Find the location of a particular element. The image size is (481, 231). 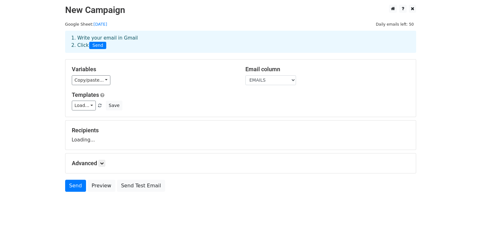

a: Daily emails left: 50 is located at coordinates (395, 24).